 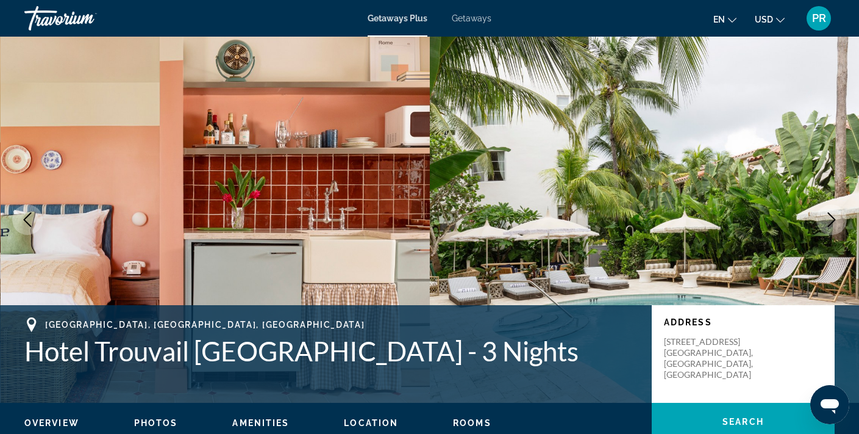 What do you see at coordinates (725, 19) in the screenshot?
I see `button: Change language` at bounding box center [725, 19].